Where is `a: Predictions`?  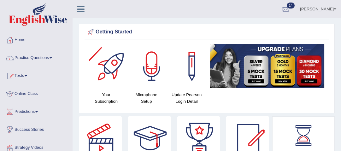
a: Predictions is located at coordinates (36, 111).